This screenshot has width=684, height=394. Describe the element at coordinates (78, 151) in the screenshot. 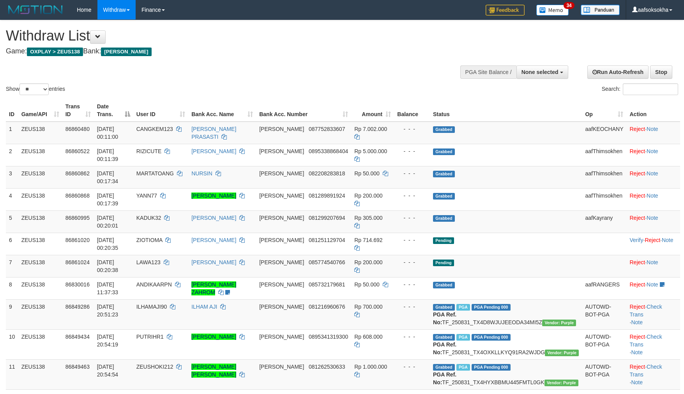

I see `span: 86860522` at that location.